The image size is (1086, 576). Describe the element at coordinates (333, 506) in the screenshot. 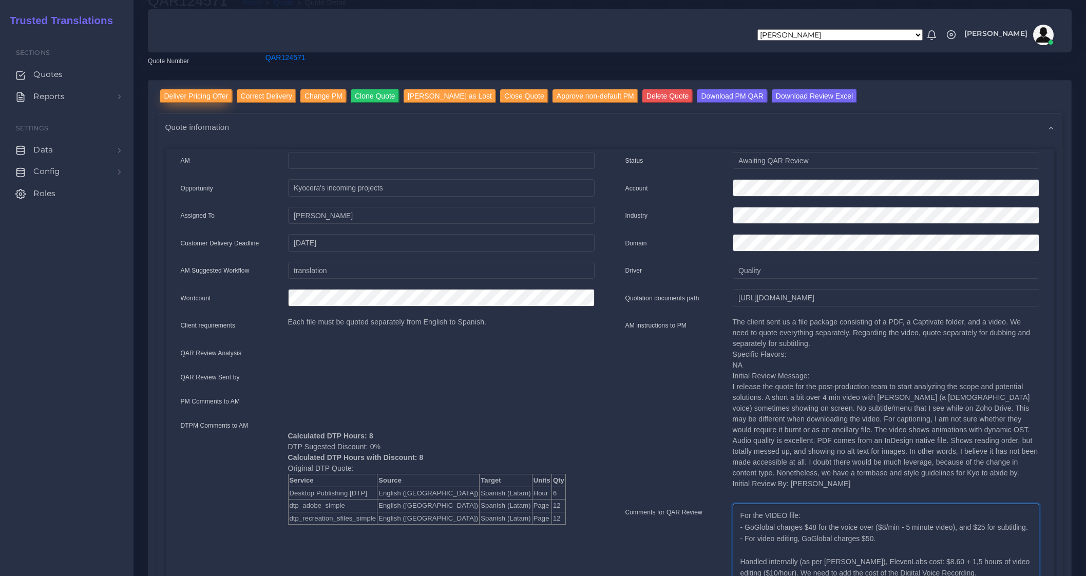

I see `td: dtp_adobe_simple` at that location.